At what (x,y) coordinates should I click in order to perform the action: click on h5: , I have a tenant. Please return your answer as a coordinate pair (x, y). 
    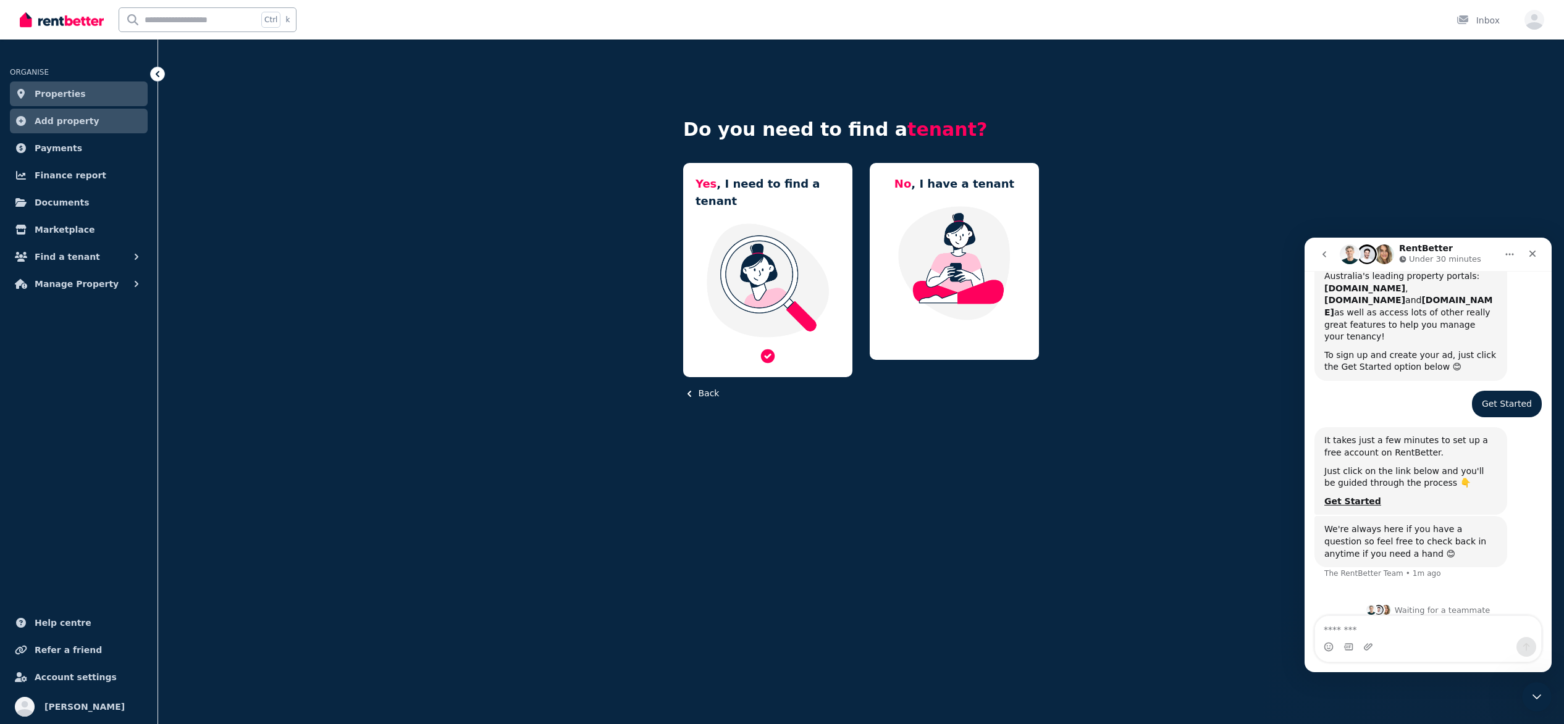
    Looking at the image, I should click on (954, 184).